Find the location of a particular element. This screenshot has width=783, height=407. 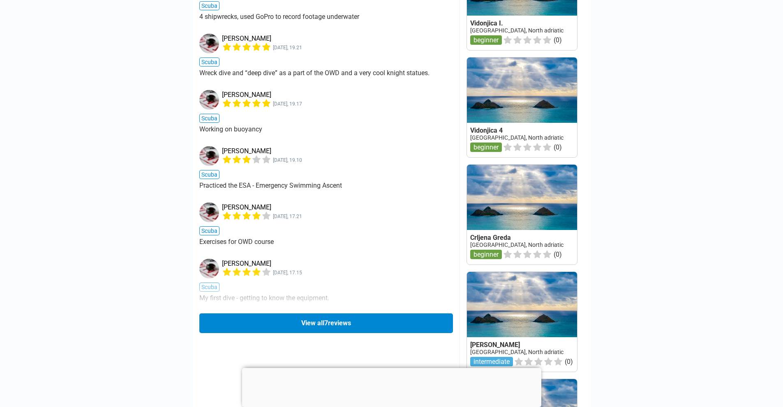

span: 7318 is located at coordinates (287, 48).